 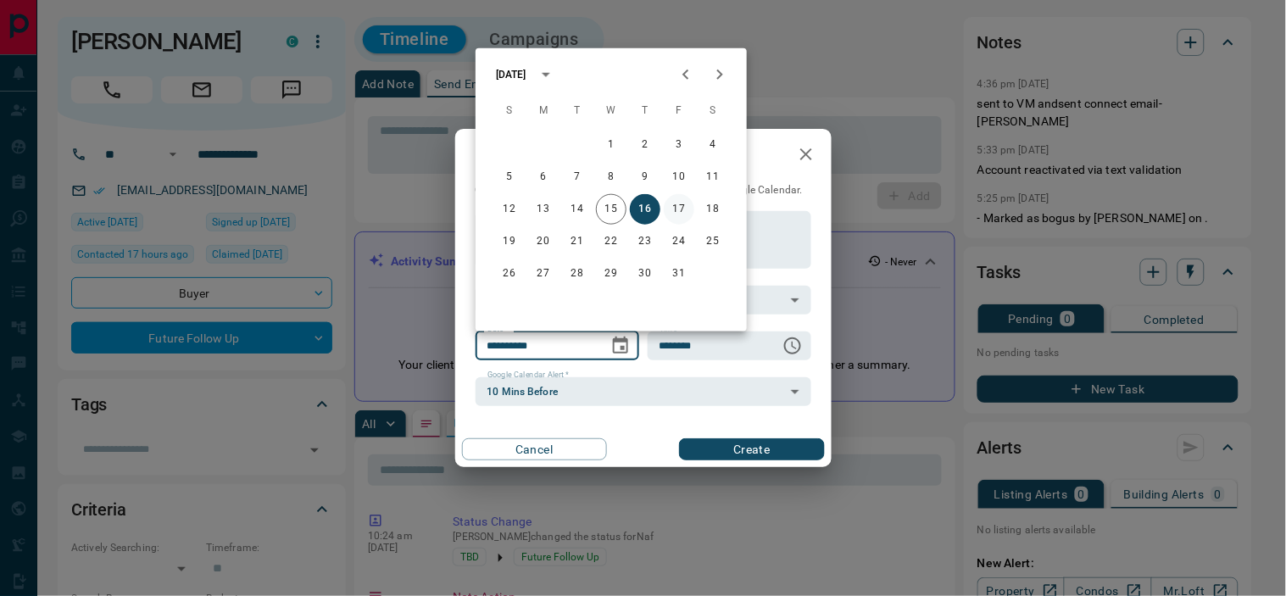 I want to click on button: Choose date, selected date is Oct 16, 2025, so click(x=621, y=346).